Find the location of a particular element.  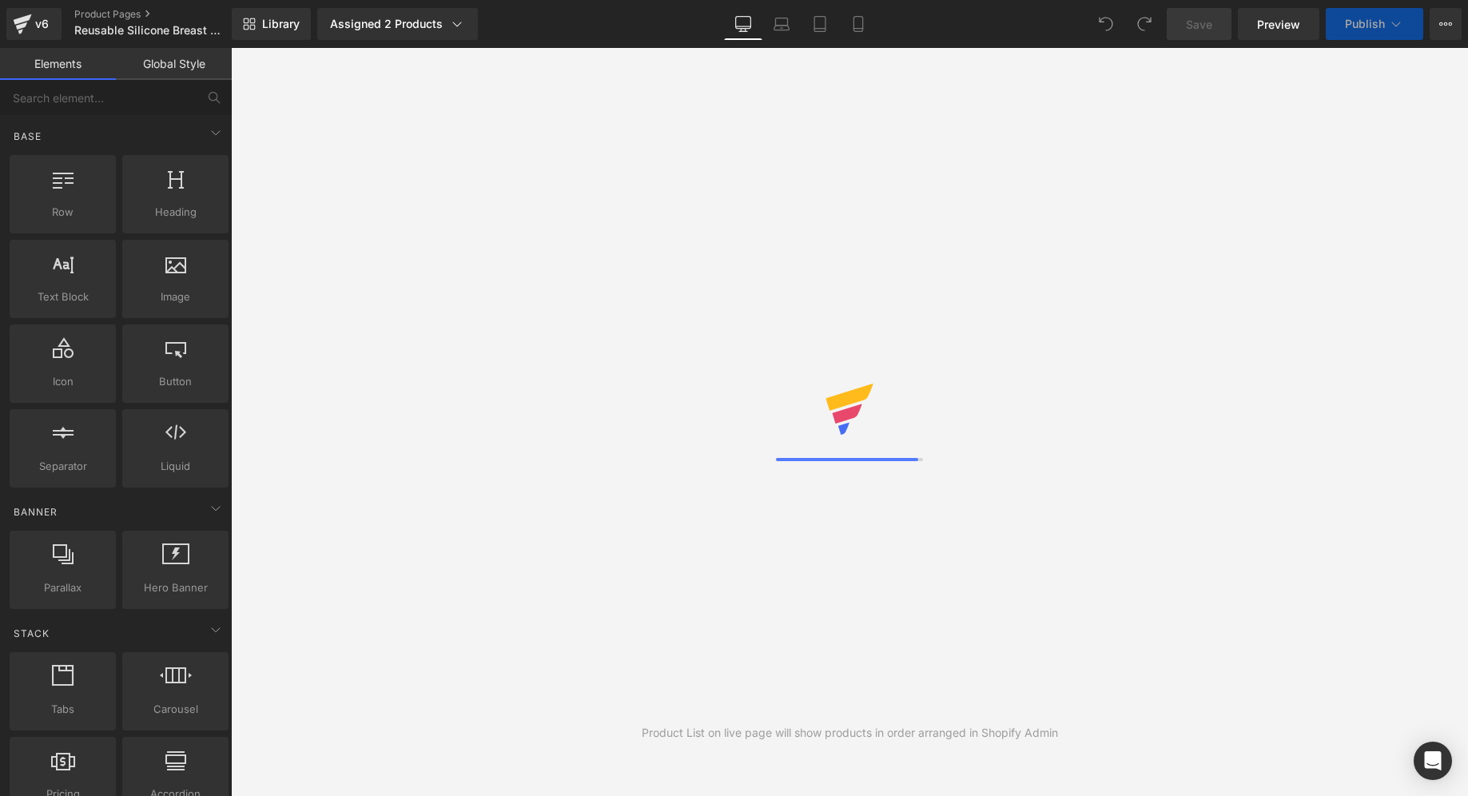

a: Global Style is located at coordinates (173, 64).